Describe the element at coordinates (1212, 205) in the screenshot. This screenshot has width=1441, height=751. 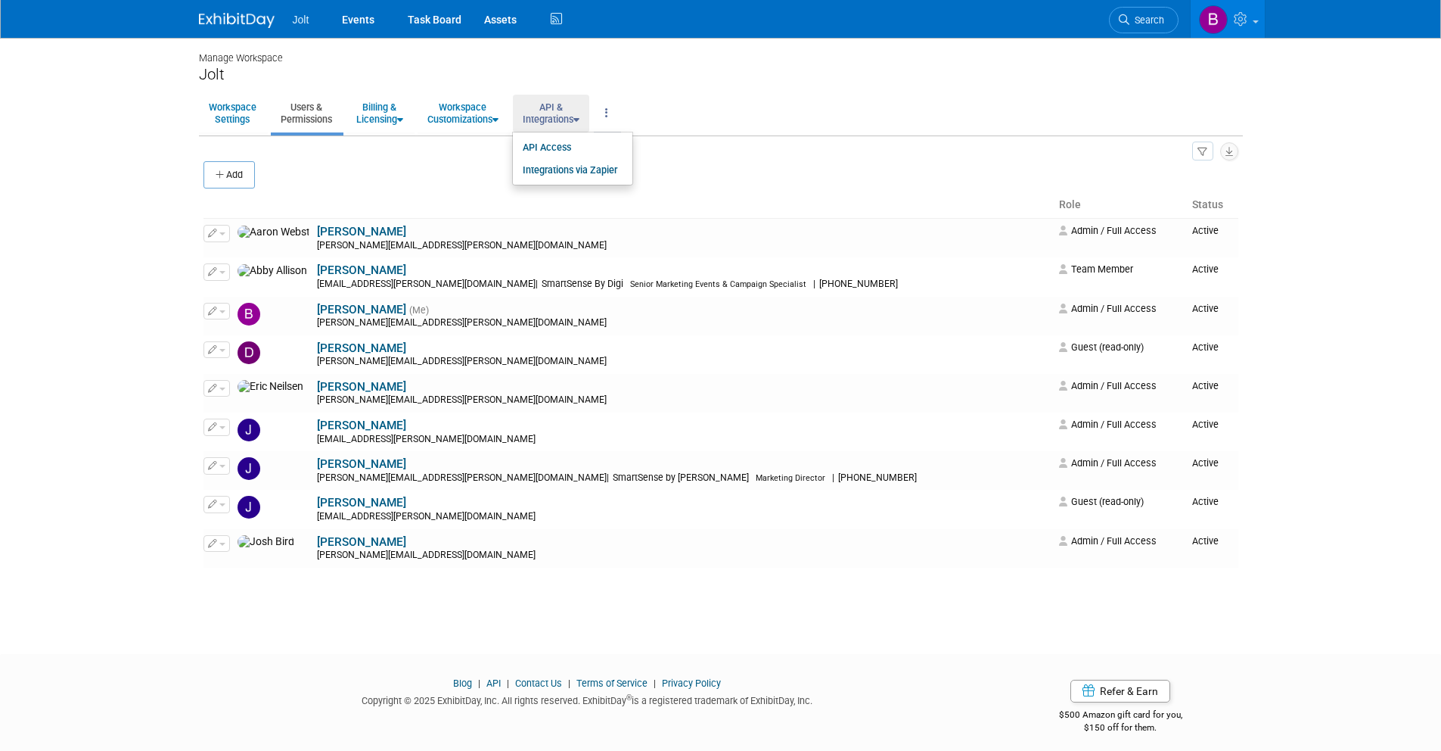
I see `th: Status` at that location.